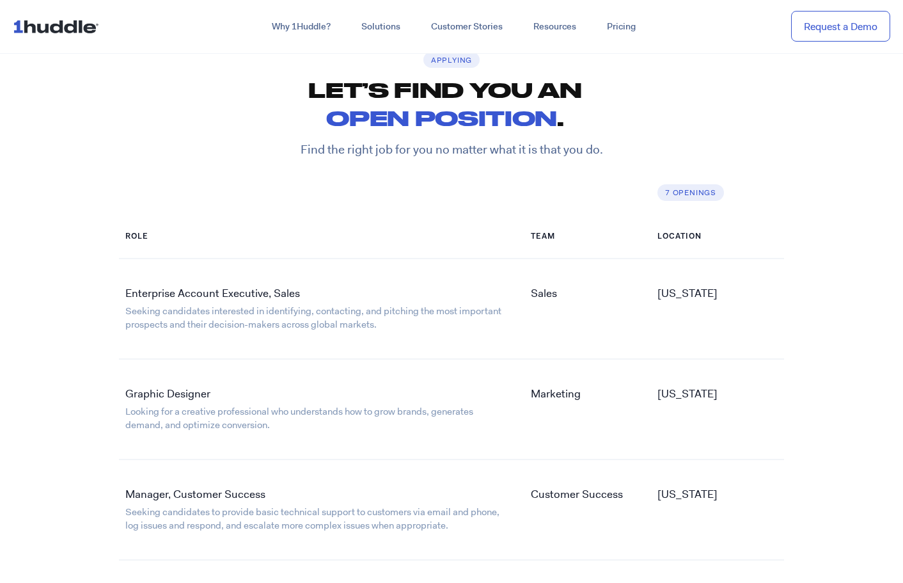 The width and height of the screenshot is (903, 583). Describe the element at coordinates (319, 237) in the screenshot. I see `h6: Role` at that location.